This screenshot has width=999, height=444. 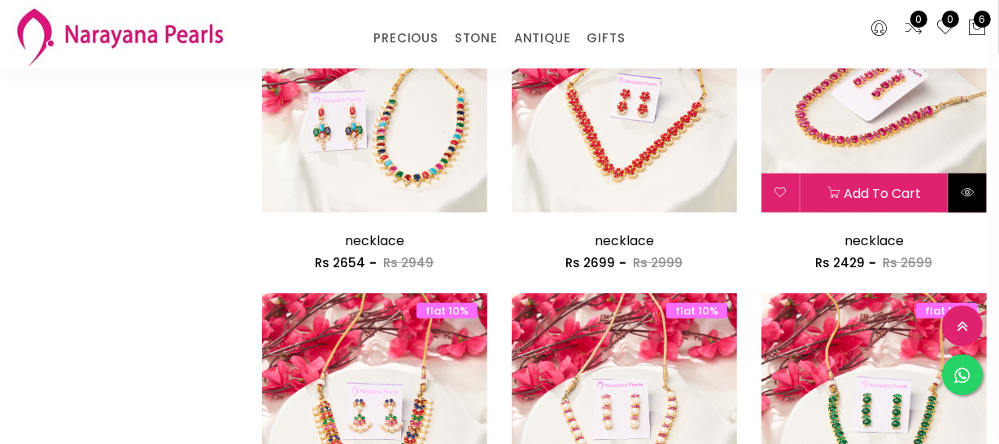 What do you see at coordinates (780, 193) in the screenshot?
I see `button: Add to wishlist` at bounding box center [780, 193].